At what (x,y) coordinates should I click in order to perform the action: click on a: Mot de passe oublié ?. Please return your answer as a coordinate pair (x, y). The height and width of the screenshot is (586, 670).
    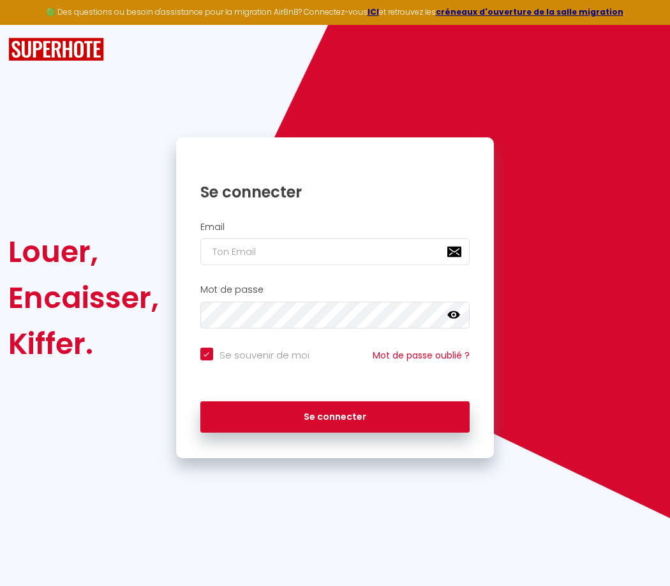
    Looking at the image, I should click on (421, 355).